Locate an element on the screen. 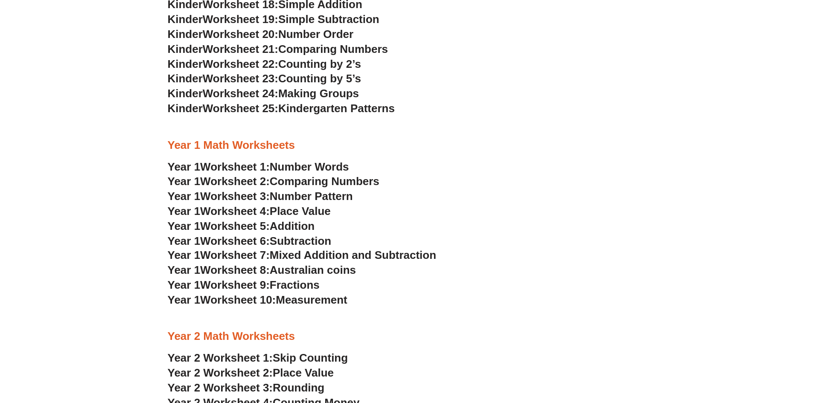 This screenshot has width=813, height=403. a: Year 1Worksheet 7:Mixed Addition and Subtraction is located at coordinates (302, 255).